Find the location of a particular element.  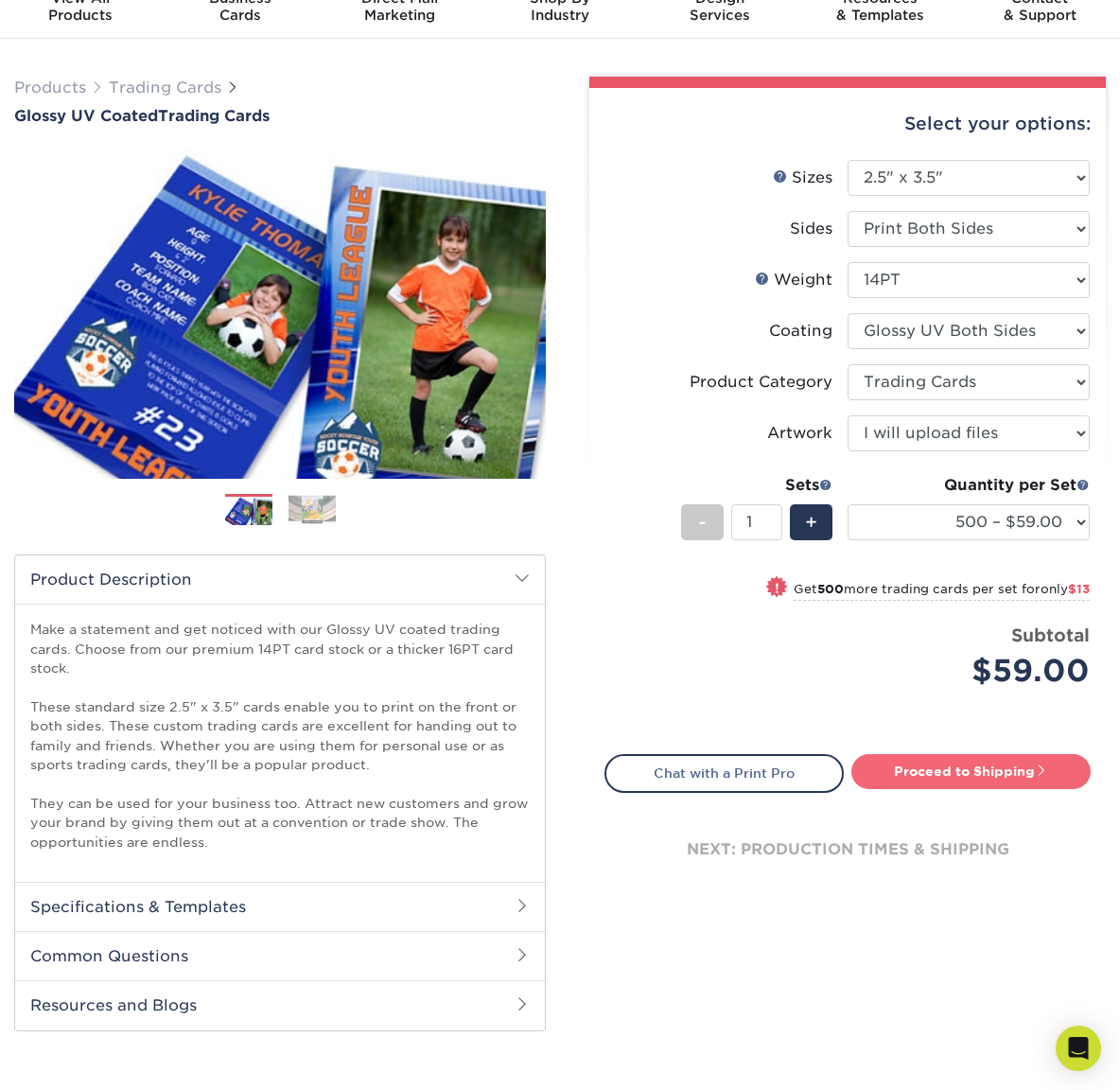

small: Get more trading cards per set for is located at coordinates (941, 591).